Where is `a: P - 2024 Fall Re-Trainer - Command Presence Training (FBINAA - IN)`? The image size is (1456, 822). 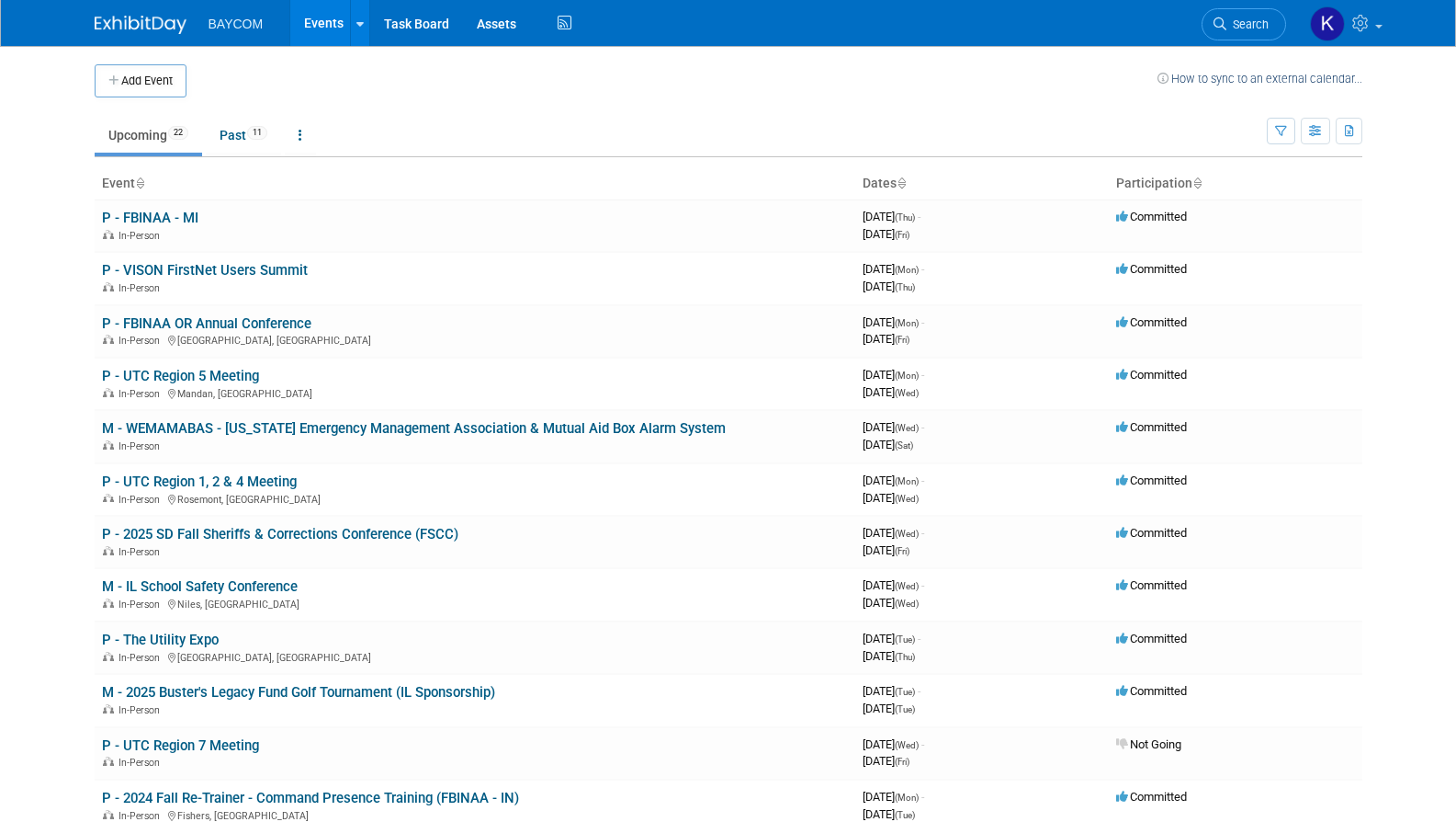
a: P - 2024 Fall Re-Trainer - Command Presence Training (FBINAA - IN) is located at coordinates (311, 798).